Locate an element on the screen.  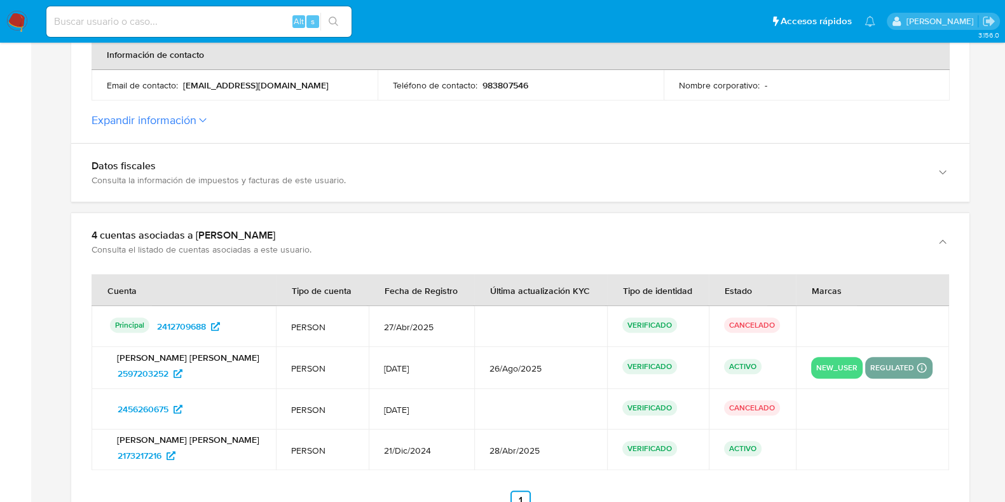
p: camilafernanda.paredessaldano@mercadolibre.cl is located at coordinates (942, 21).